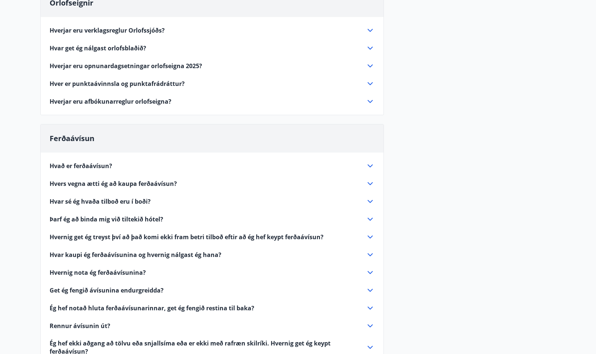 This screenshot has width=596, height=354. I want to click on span: Hvar sé ég hvaða tilboð eru í boði?, so click(100, 201).